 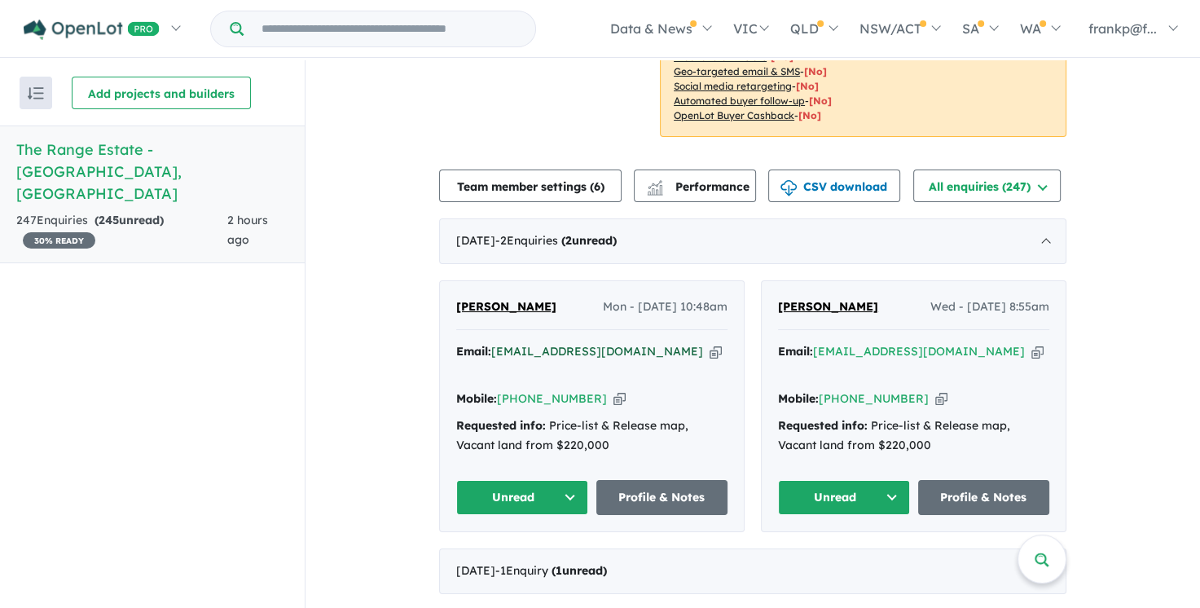 What do you see at coordinates (248, 230) in the screenshot?
I see `span: 2 hours ago` at bounding box center [248, 230].